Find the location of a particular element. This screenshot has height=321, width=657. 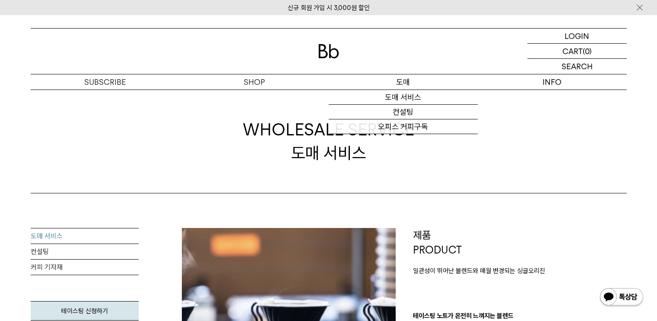

a: SUBSCRIBE is located at coordinates (105, 82).